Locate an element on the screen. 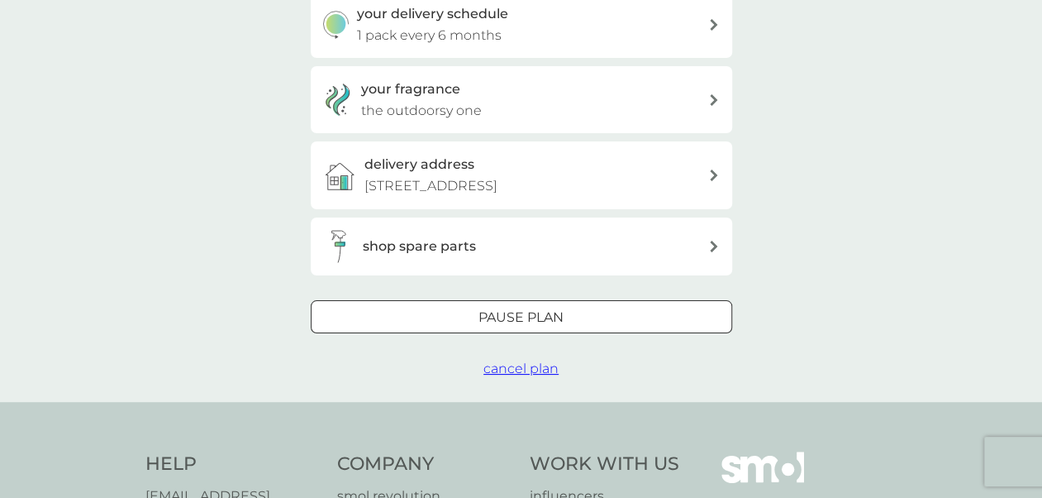 This screenshot has height=498, width=1042. p: the outdoorsy one is located at coordinates (422, 111).